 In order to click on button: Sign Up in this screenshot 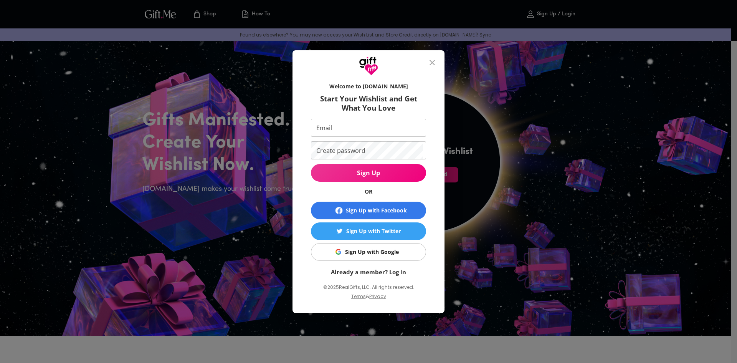, I will do `click(369, 173)`.